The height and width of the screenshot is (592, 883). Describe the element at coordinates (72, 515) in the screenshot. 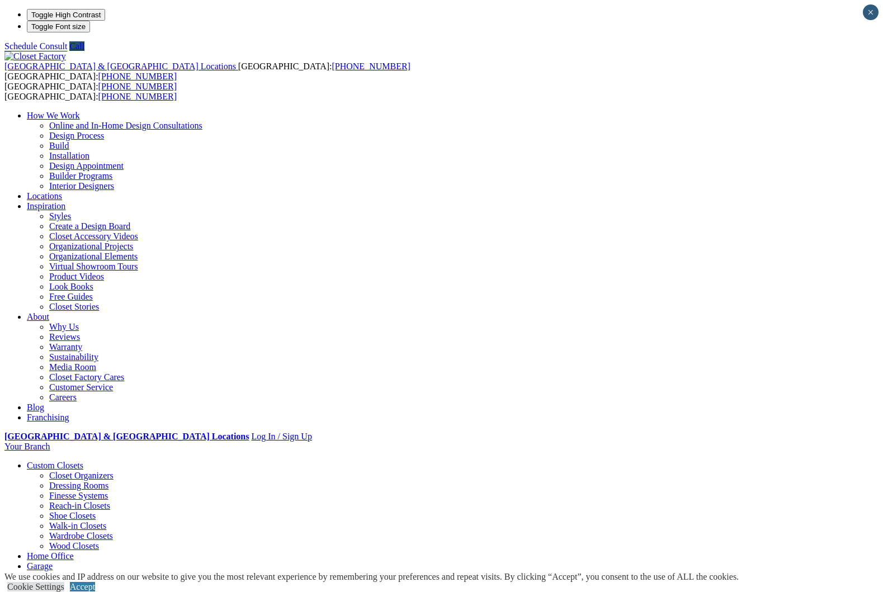

I see `a: Shoe Closets` at that location.